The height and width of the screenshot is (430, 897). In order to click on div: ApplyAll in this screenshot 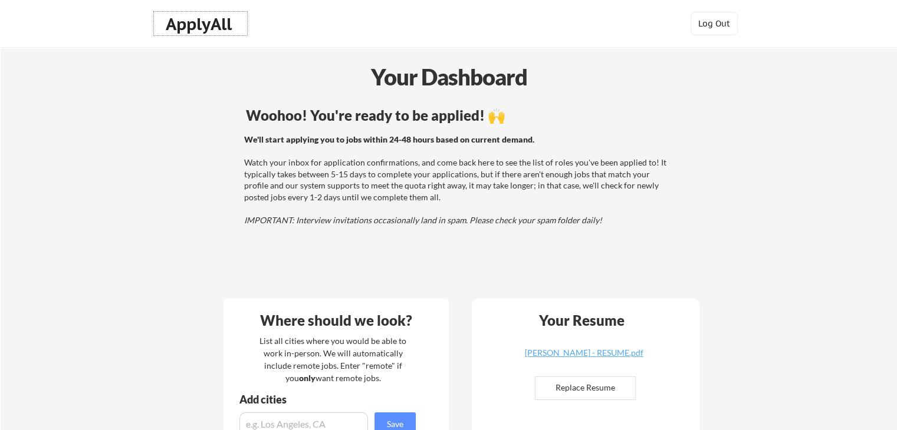, I will do `click(200, 24)`.